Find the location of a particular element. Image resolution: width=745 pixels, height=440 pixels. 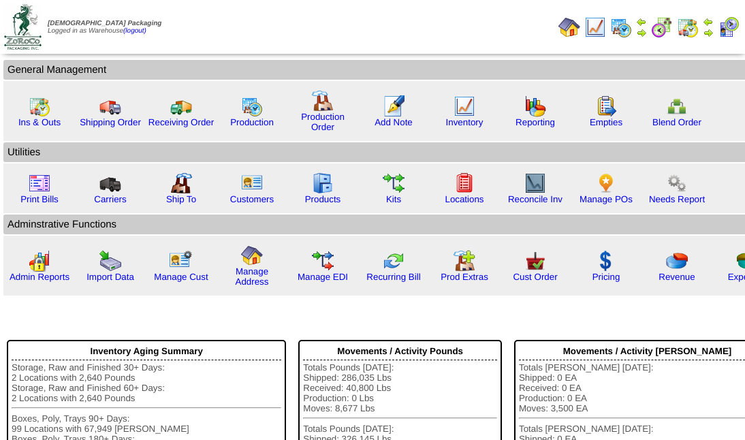

img: calendarcustomer.gif is located at coordinates (729, 27).